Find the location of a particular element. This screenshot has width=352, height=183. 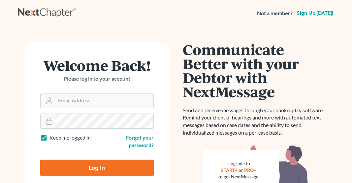

label: Keep me logged in is located at coordinates (70, 138).